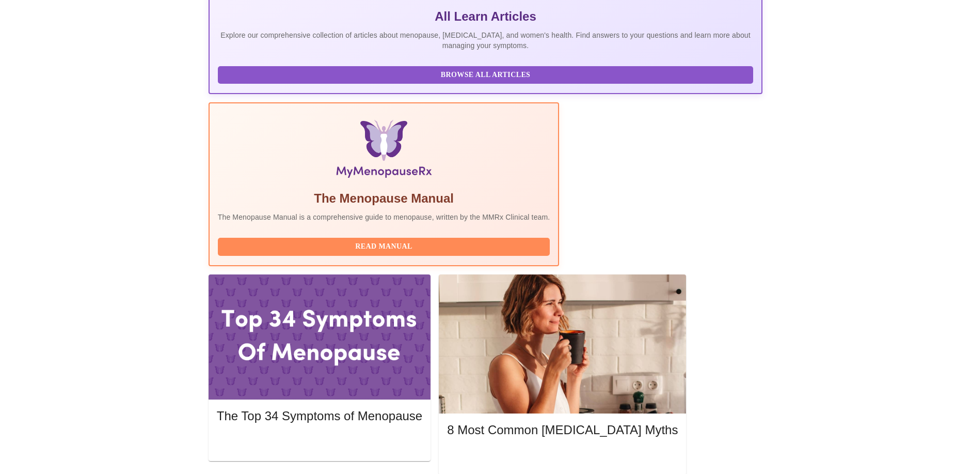 The height and width of the screenshot is (474, 971). Describe the element at coordinates (384, 246) in the screenshot. I see `button: Read Manual` at that location.